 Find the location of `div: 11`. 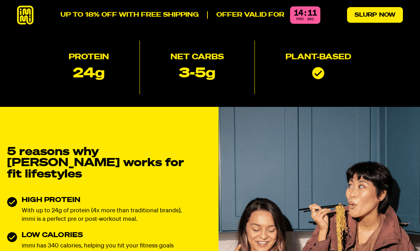

div: 11 is located at coordinates (312, 14).